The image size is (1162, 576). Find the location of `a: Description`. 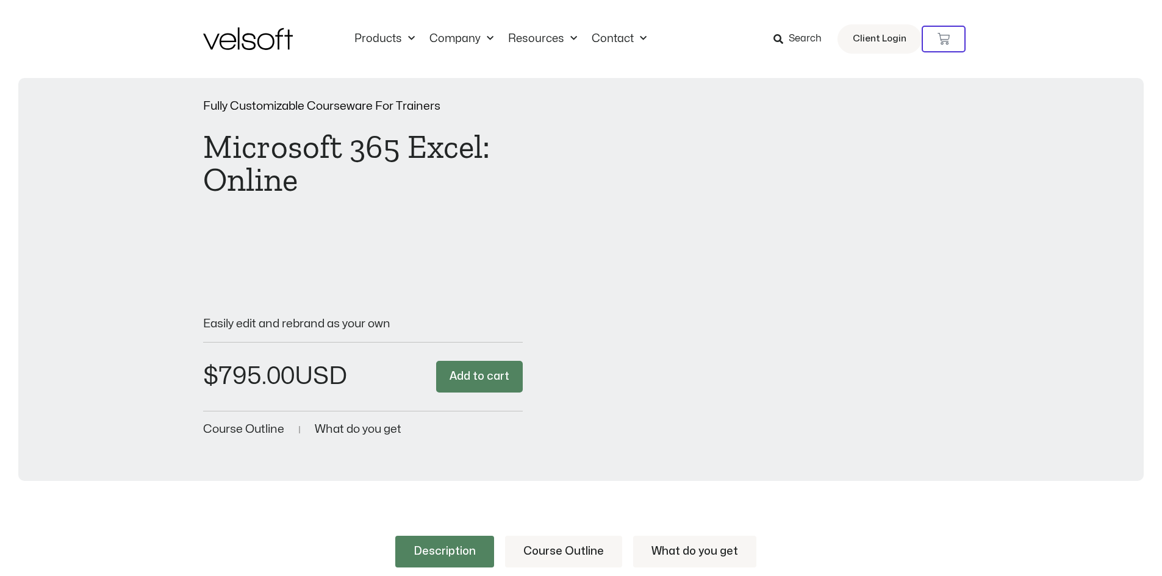

a: Description is located at coordinates (445, 552).